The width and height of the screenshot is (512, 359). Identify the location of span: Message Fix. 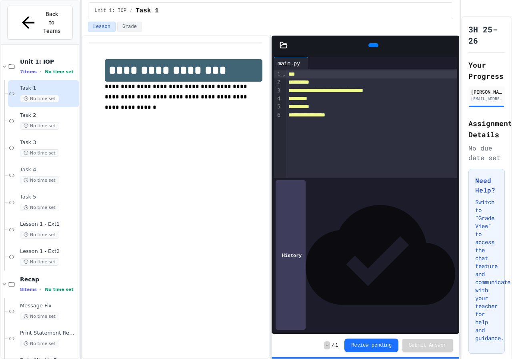
(49, 306).